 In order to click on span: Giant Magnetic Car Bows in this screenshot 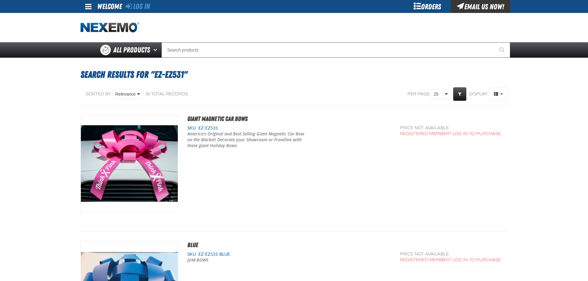, I will do `click(217, 119)`.